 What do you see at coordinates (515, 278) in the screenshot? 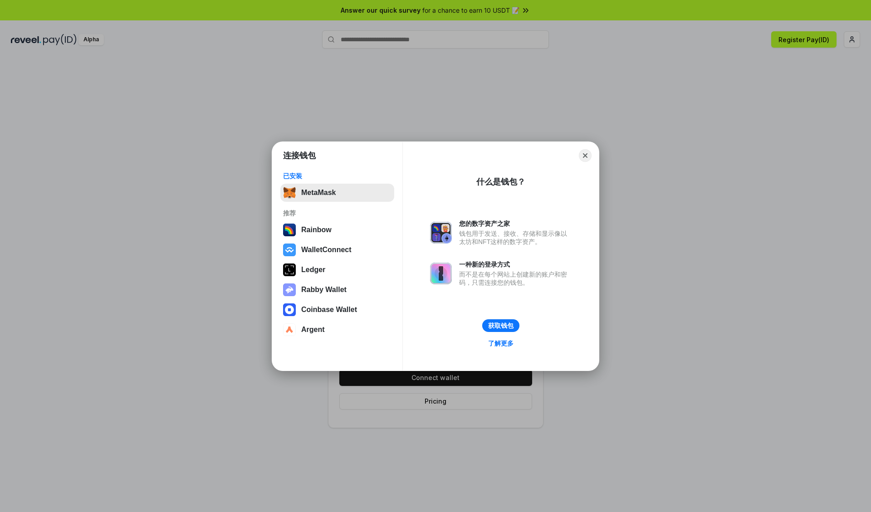
I see `div: 而不是在每个网站上创建新的账户和密码，只需连接您的钱包。` at bounding box center [515, 278].